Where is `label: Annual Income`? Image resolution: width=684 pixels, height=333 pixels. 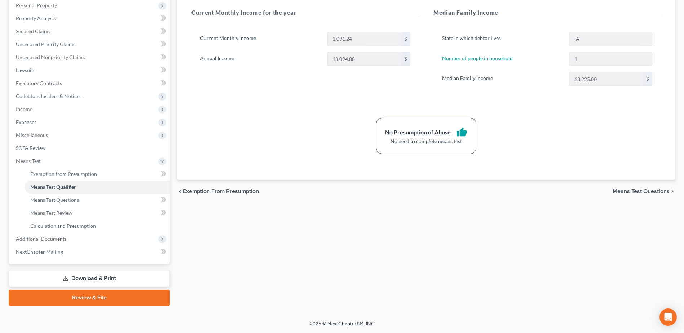
label: Annual Income is located at coordinates (260, 59).